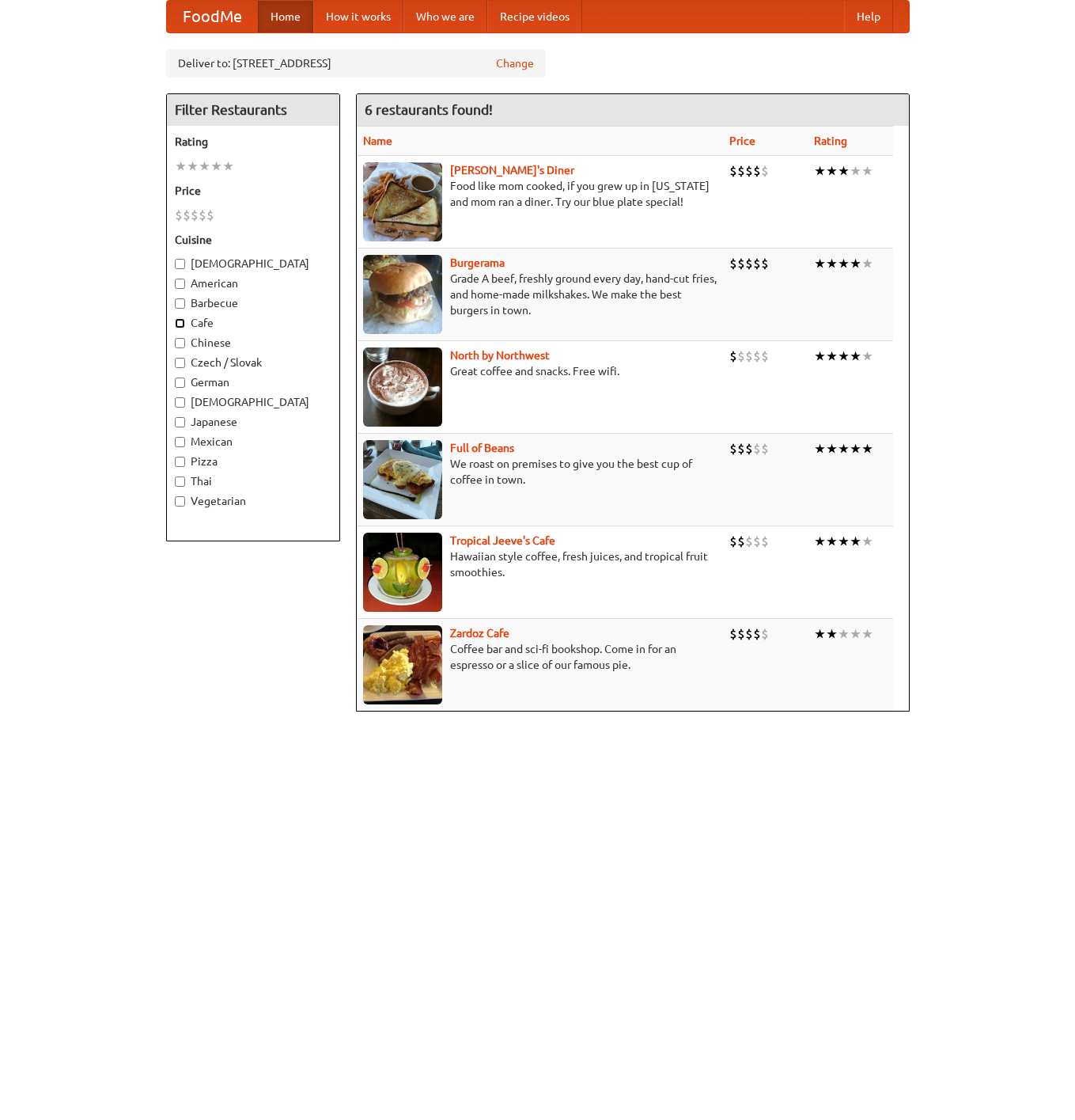 This screenshot has height=1120, width=1075. I want to click on a: Help, so click(869, 17).